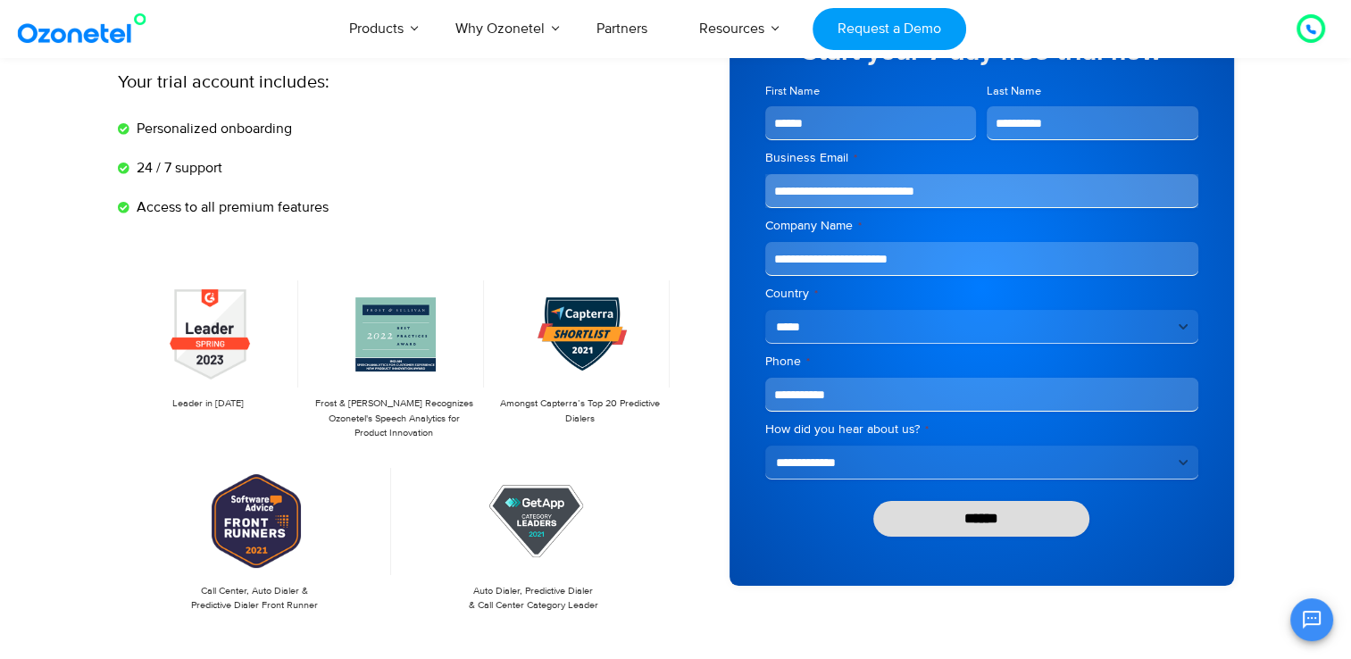  What do you see at coordinates (533, 598) in the screenshot?
I see `p: Auto Dialer, Predictive Dialer & Call Center Category Leader` at bounding box center [533, 598].